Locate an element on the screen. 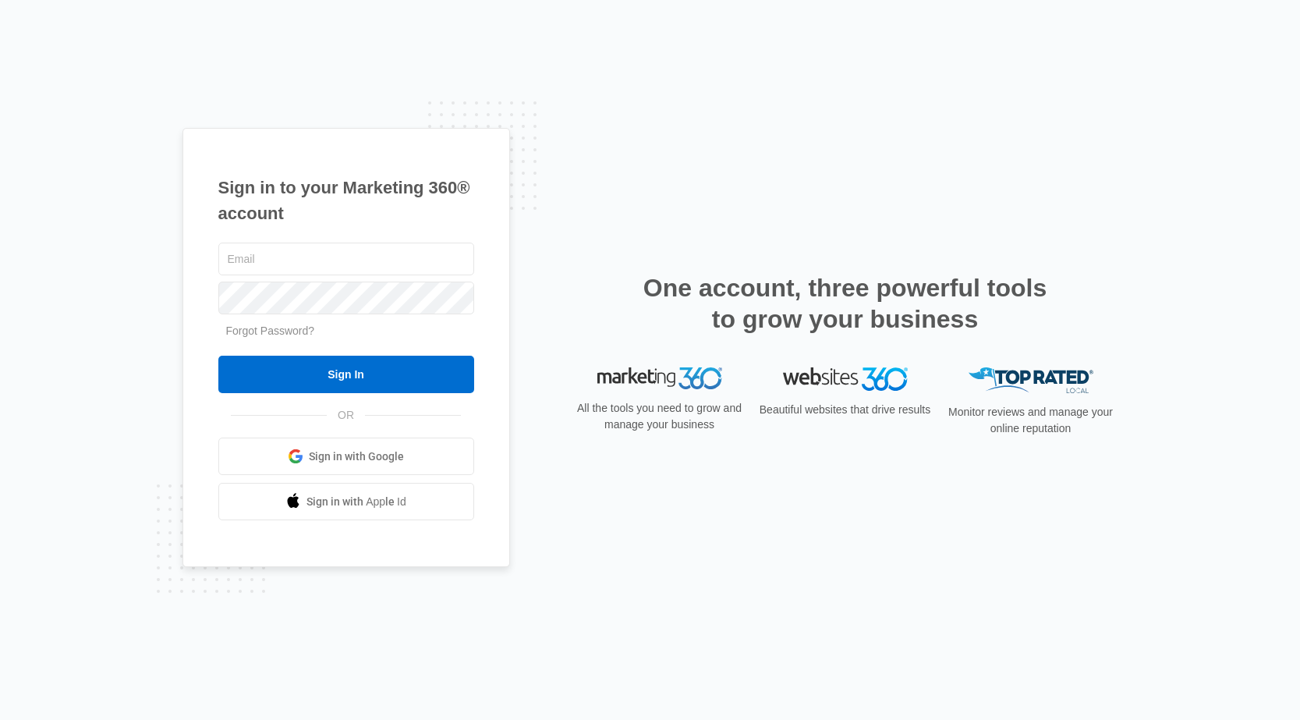 The height and width of the screenshot is (720, 1300). img: Top Rated Local is located at coordinates (1031, 380).